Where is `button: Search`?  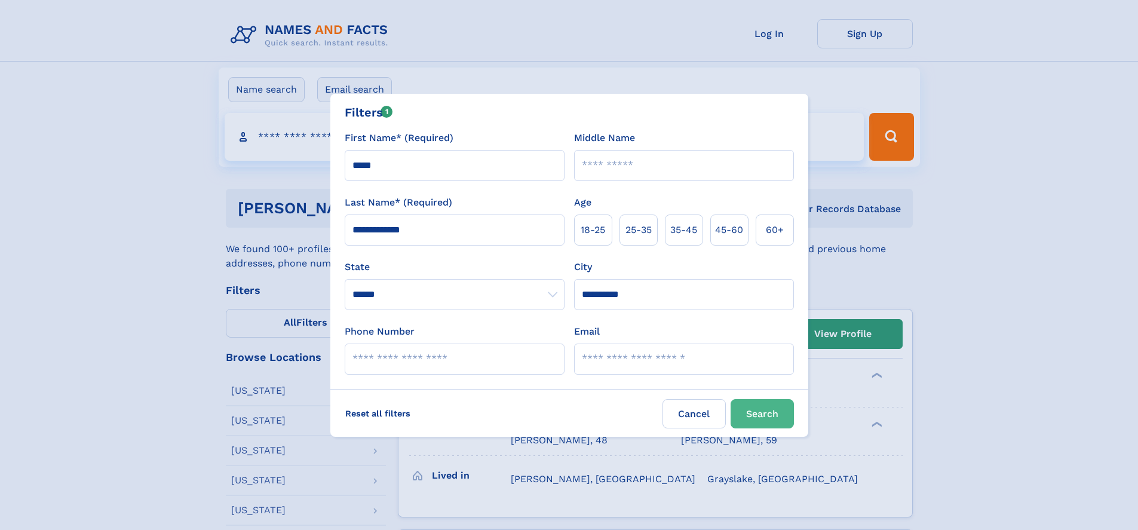 button: Search is located at coordinates (762, 413).